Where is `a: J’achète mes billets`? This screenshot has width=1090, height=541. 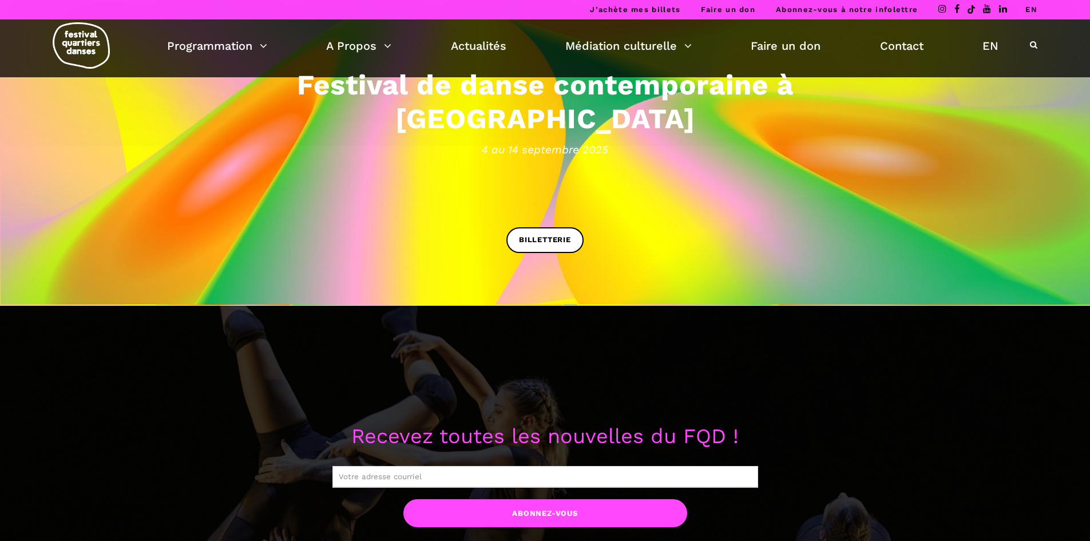
a: J’achète mes billets is located at coordinates (635, 9).